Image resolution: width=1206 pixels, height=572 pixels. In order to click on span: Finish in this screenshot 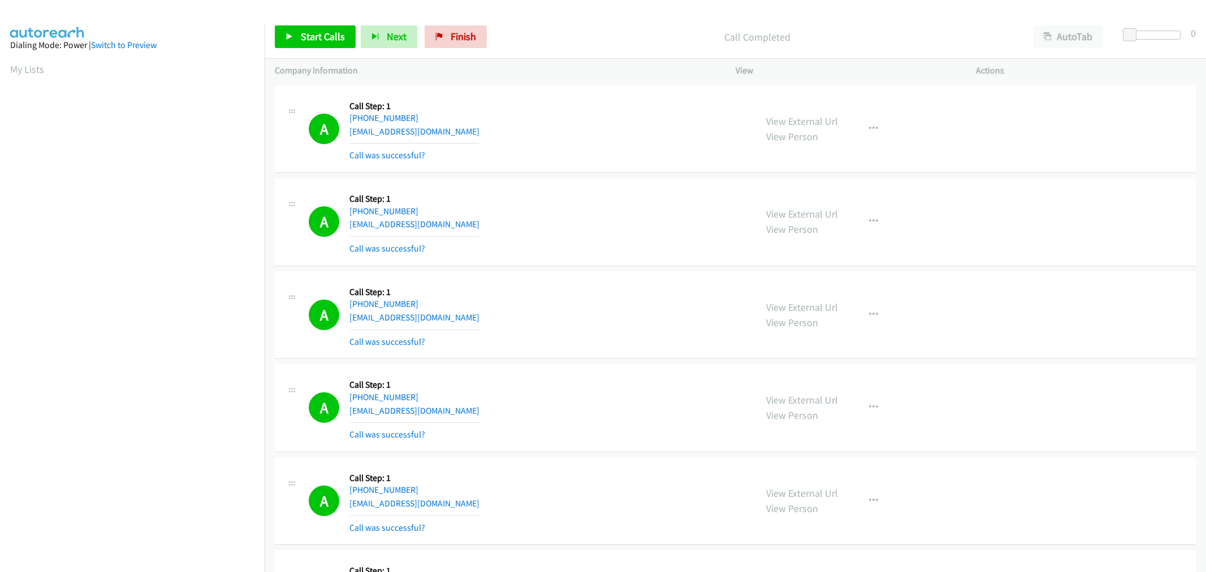, I will do `click(463, 36)`.